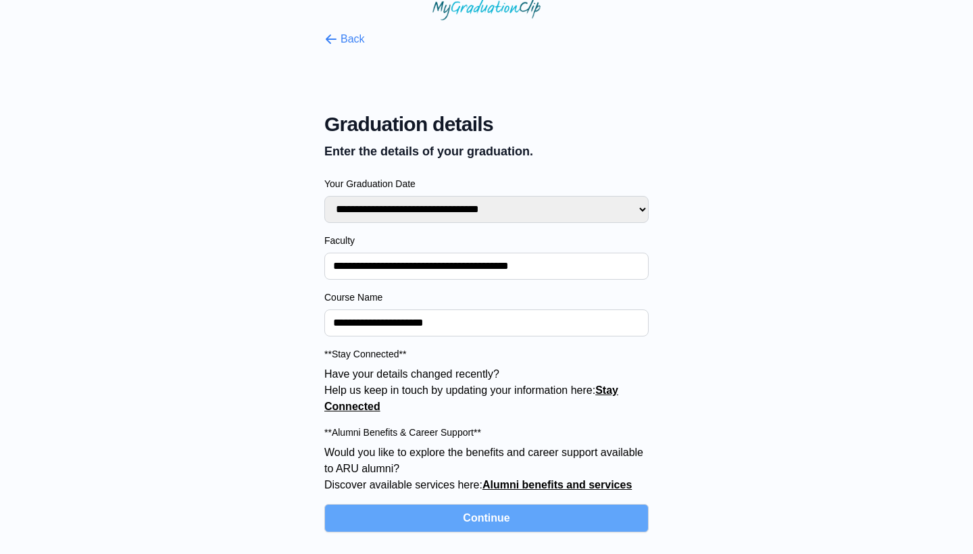 The width and height of the screenshot is (973, 554). What do you see at coordinates (486, 469) in the screenshot?
I see `p: Would you like to explore the benefits and career support available to ARU alumni? Discover avail...` at bounding box center [486, 469].